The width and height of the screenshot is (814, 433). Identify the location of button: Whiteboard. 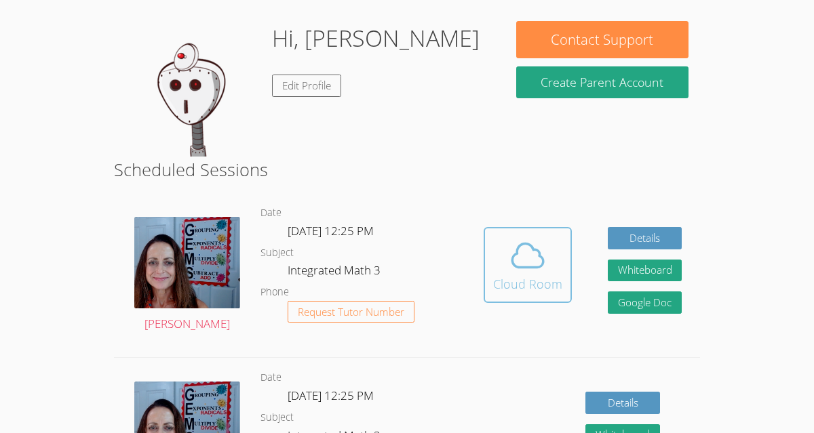
(645, 270).